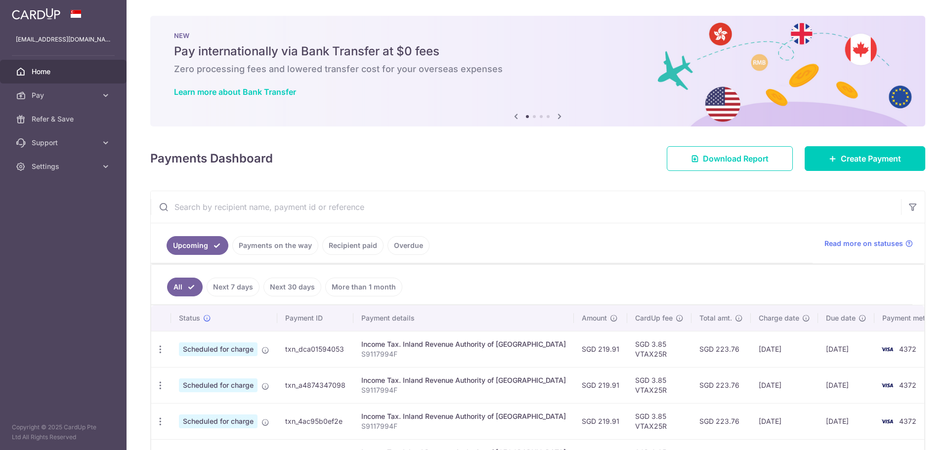  Describe the element at coordinates (594, 318) in the screenshot. I see `span: Amount` at that location.